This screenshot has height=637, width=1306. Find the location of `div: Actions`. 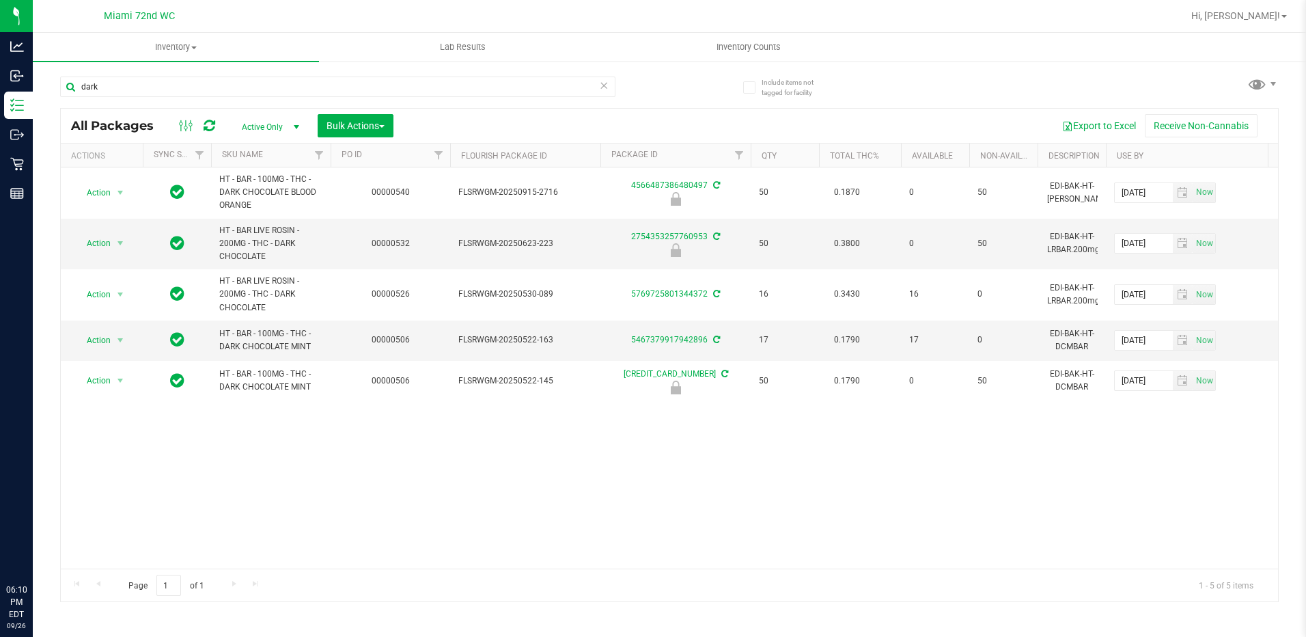

div: Actions is located at coordinates (104, 156).